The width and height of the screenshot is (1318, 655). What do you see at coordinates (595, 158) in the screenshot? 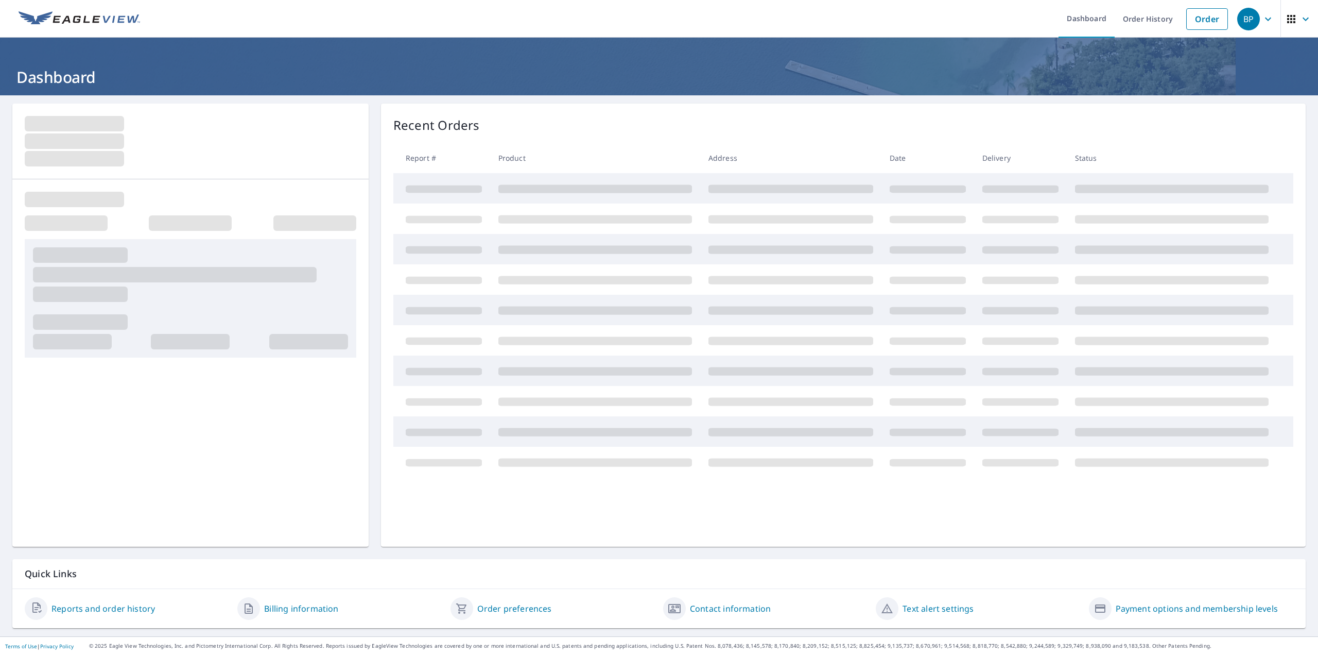
I see `th: Product` at bounding box center [595, 158].